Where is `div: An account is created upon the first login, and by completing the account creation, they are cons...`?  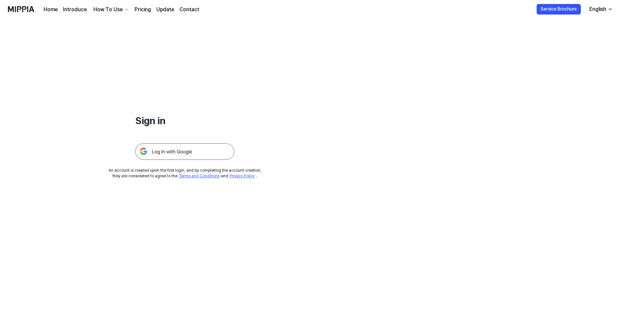 div: An account is created upon the first login, and by completing the account creation, they are cons... is located at coordinates (185, 173).